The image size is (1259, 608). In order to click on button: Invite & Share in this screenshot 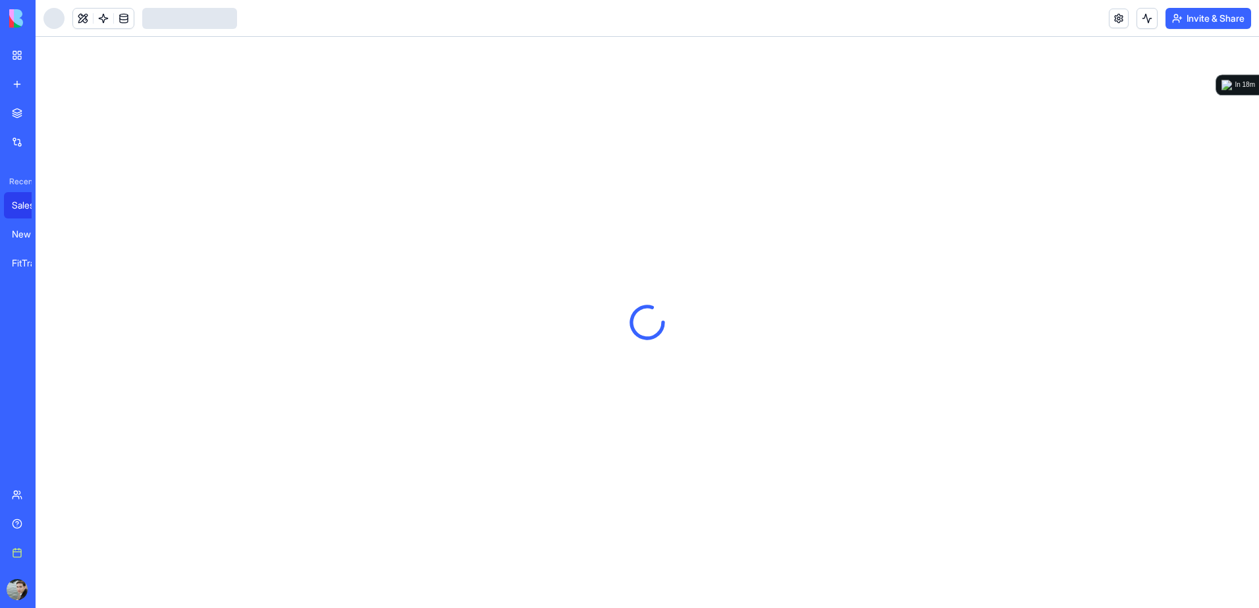, I will do `click(1208, 18)`.